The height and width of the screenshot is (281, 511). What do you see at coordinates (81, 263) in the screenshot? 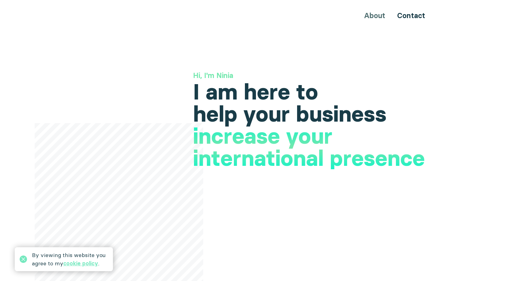
I see `a: cookie policy` at bounding box center [81, 263].